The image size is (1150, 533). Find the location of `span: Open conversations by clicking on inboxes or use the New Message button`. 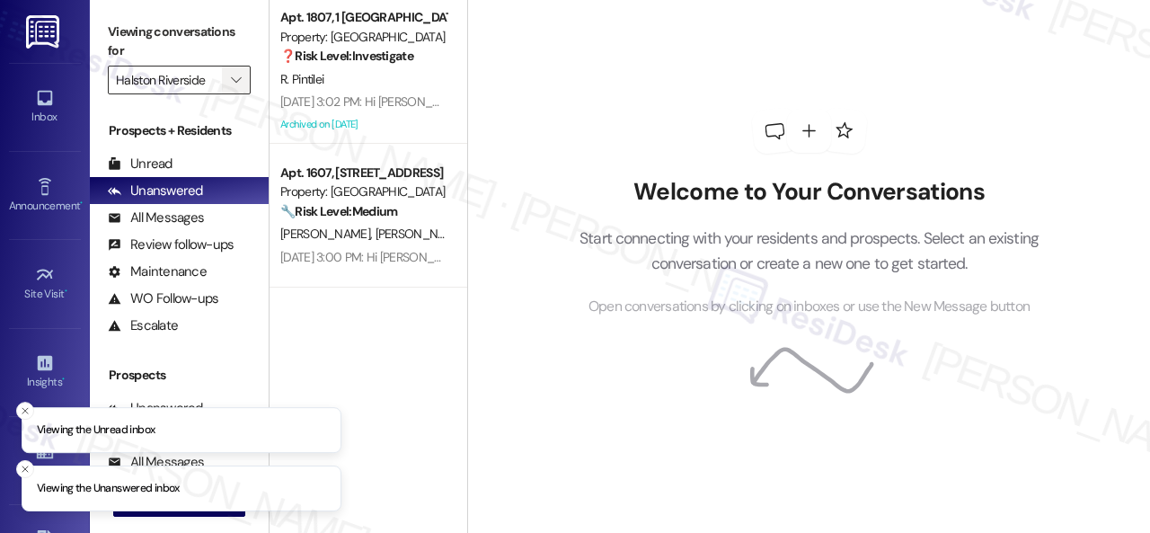

span: Open conversations by clicking on inboxes or use the New Message button is located at coordinates (809, 306).